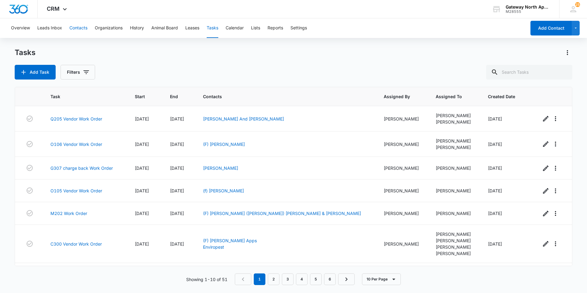 The image size is (587, 293). Describe the element at coordinates (299, 28) in the screenshot. I see `button: Settings` at that location.